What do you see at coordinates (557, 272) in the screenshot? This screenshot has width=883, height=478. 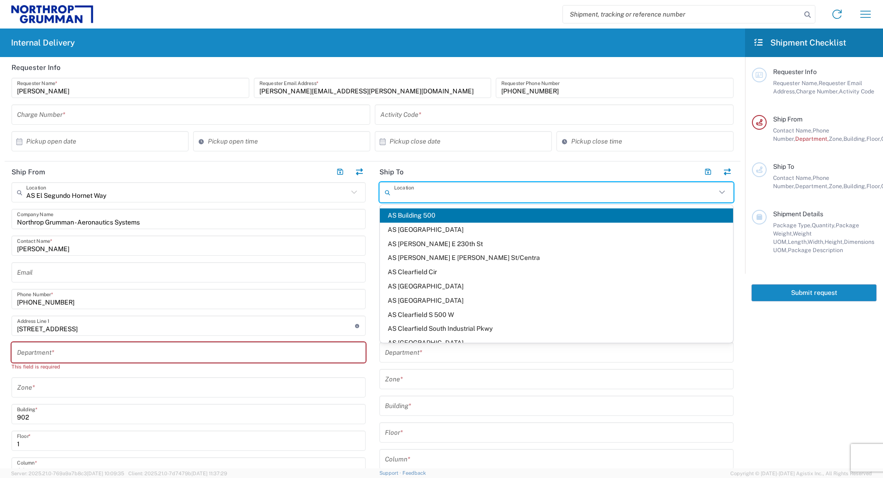 I see `span: AS Clearfield Cir` at bounding box center [557, 272].